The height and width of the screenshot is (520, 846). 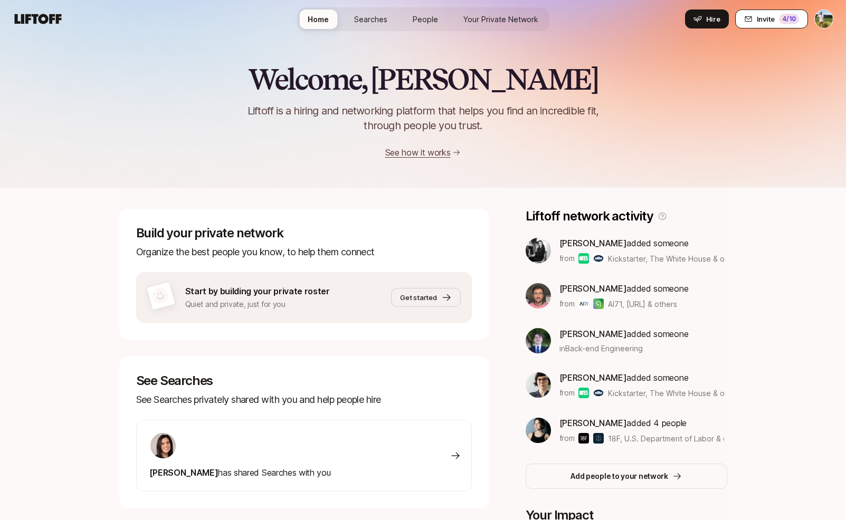 I want to click on a: People, so click(x=425, y=19).